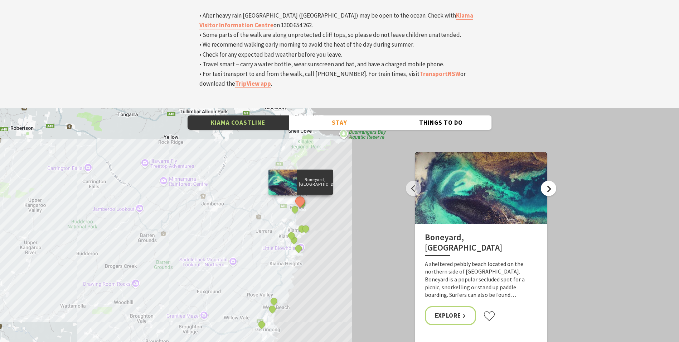  I want to click on button: See detail about Surf Beach, Kiama, so click(291, 235).